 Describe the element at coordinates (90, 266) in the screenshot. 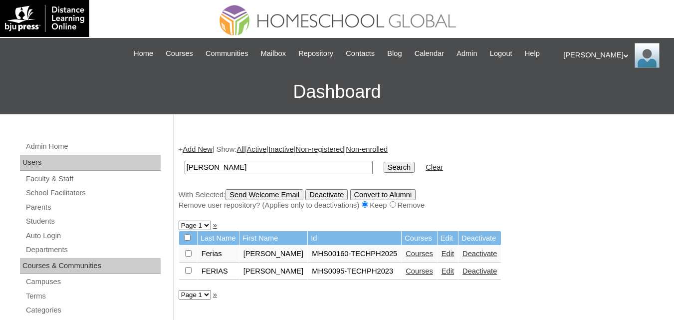

I see `div: Courses & Communities` at that location.